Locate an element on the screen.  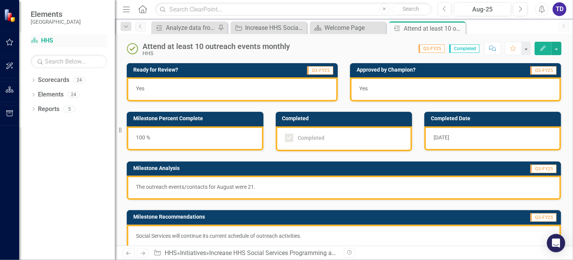
a: Initiatives is located at coordinates (193, 253).